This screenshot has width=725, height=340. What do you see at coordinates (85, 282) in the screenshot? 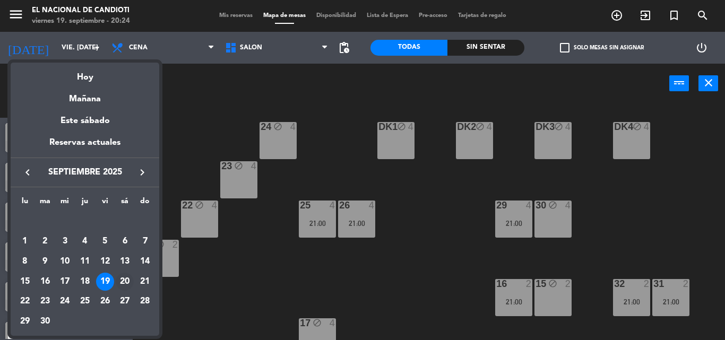
I see `div: 18` at bounding box center [85, 282].